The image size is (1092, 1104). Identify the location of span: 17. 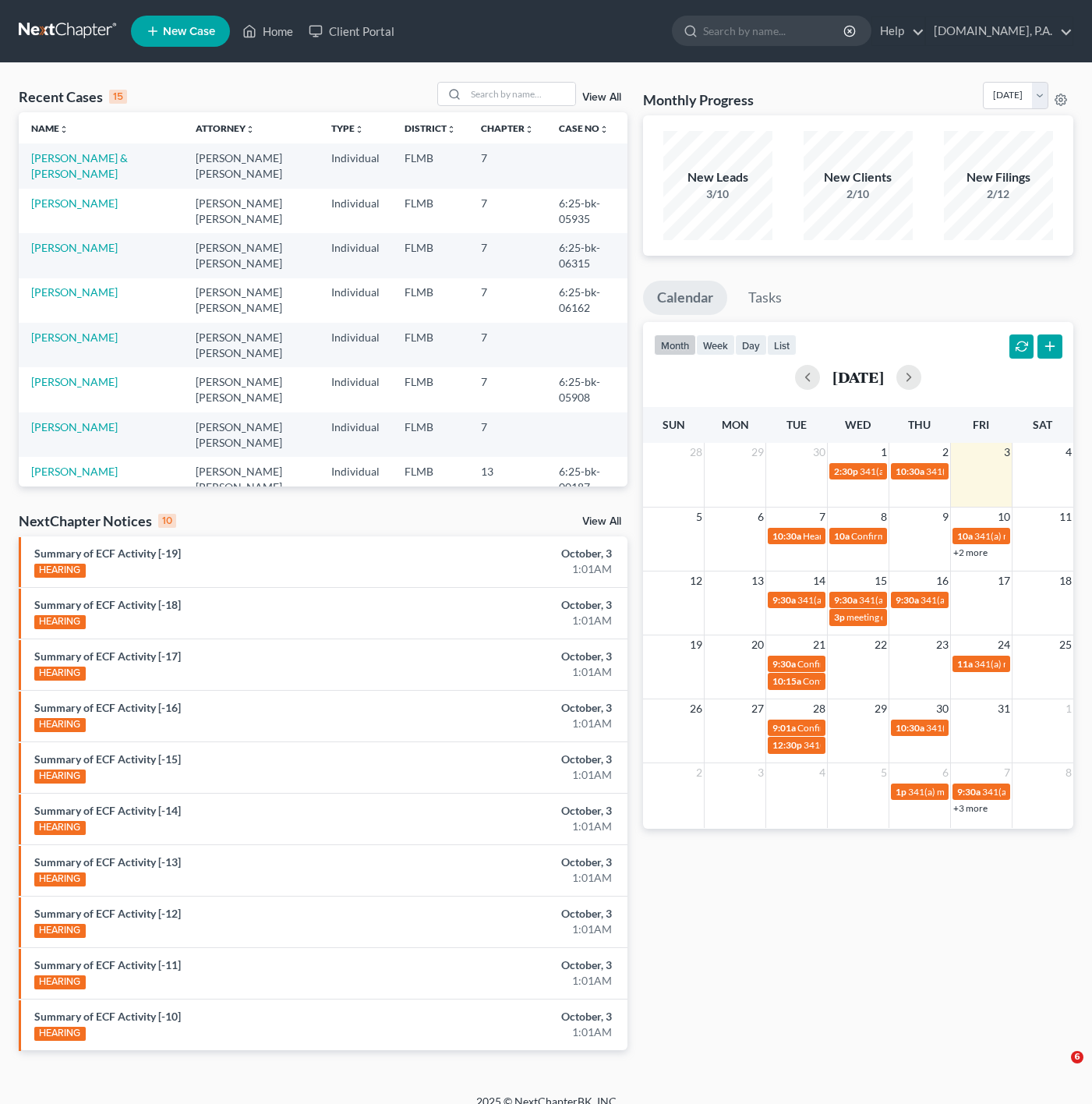
(1004, 581).